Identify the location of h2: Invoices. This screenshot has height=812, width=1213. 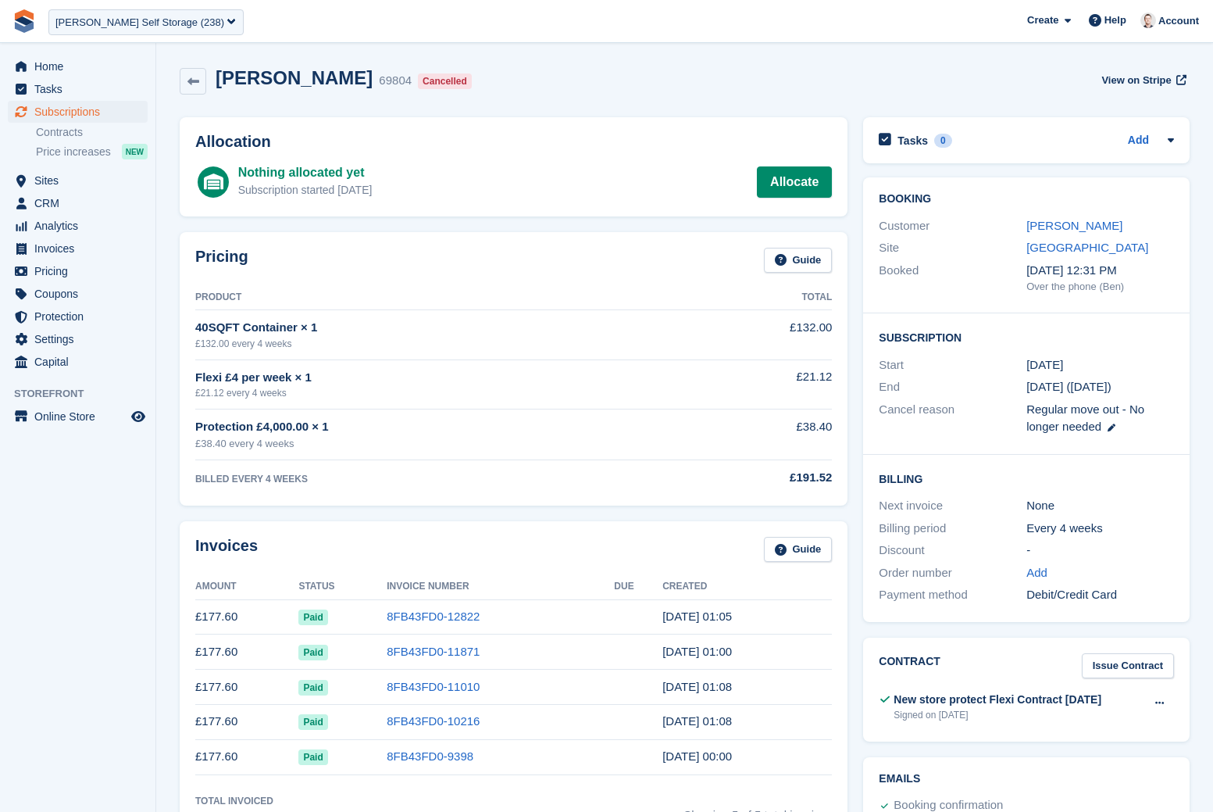
(227, 549).